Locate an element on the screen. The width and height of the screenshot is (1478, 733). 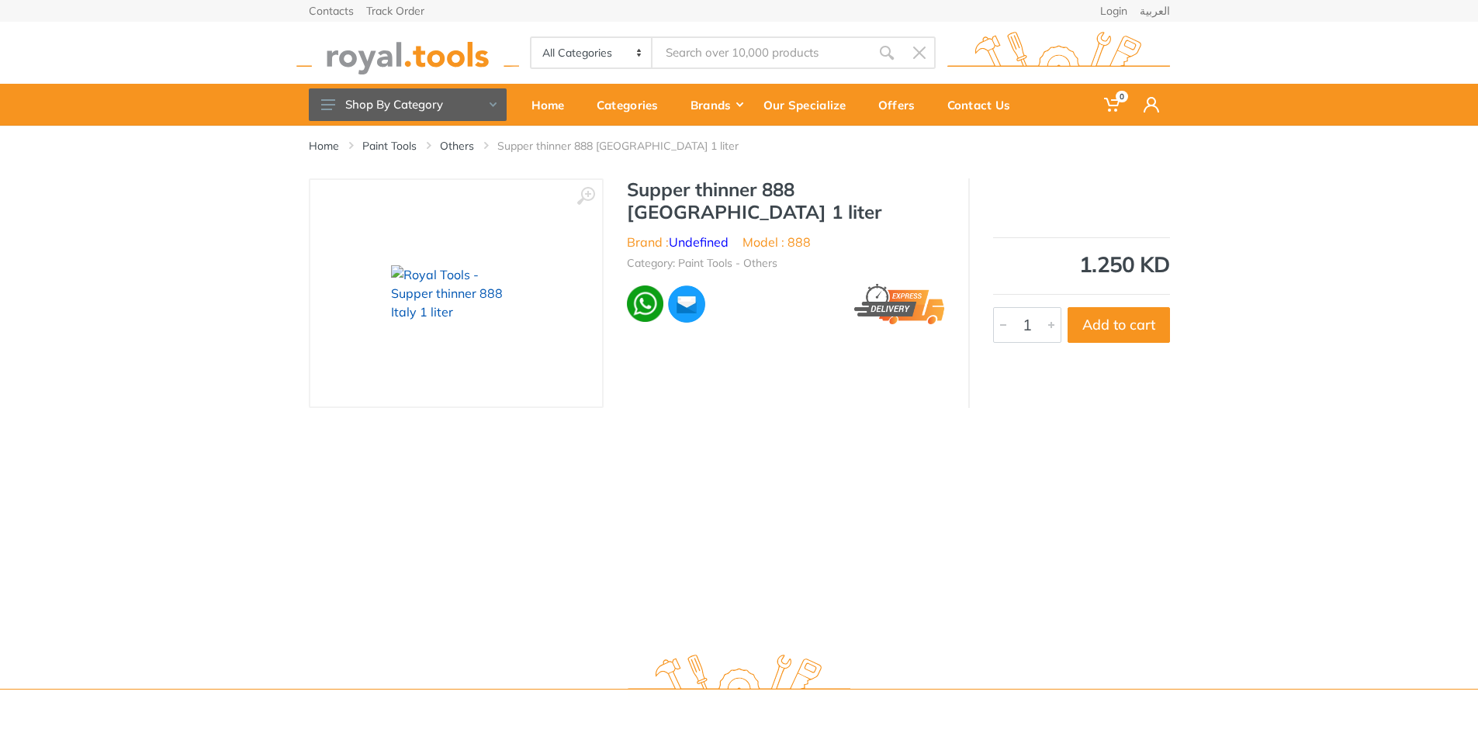
a: Our Specialize is located at coordinates (810, 105).